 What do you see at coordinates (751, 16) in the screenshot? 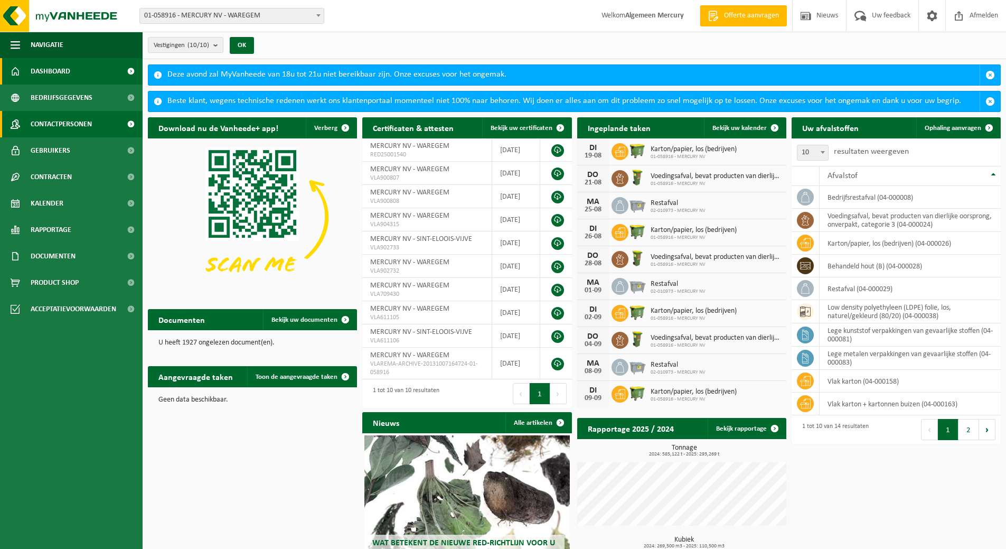
I see `span: Offerte aanvragen` at bounding box center [751, 16].